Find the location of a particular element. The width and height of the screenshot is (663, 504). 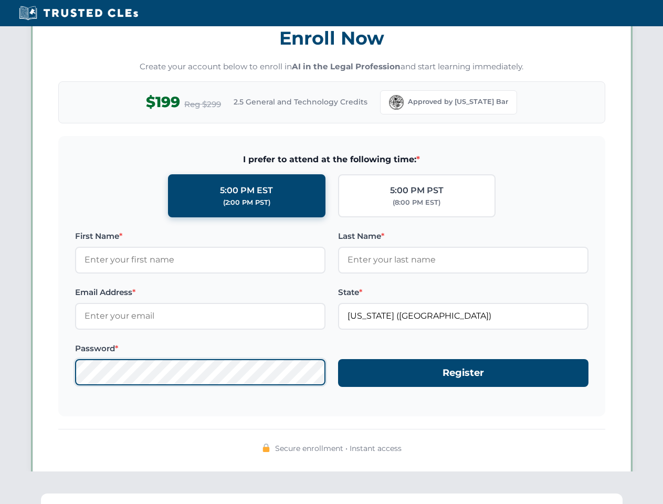

input: Enter your first name is located at coordinates (200, 260).